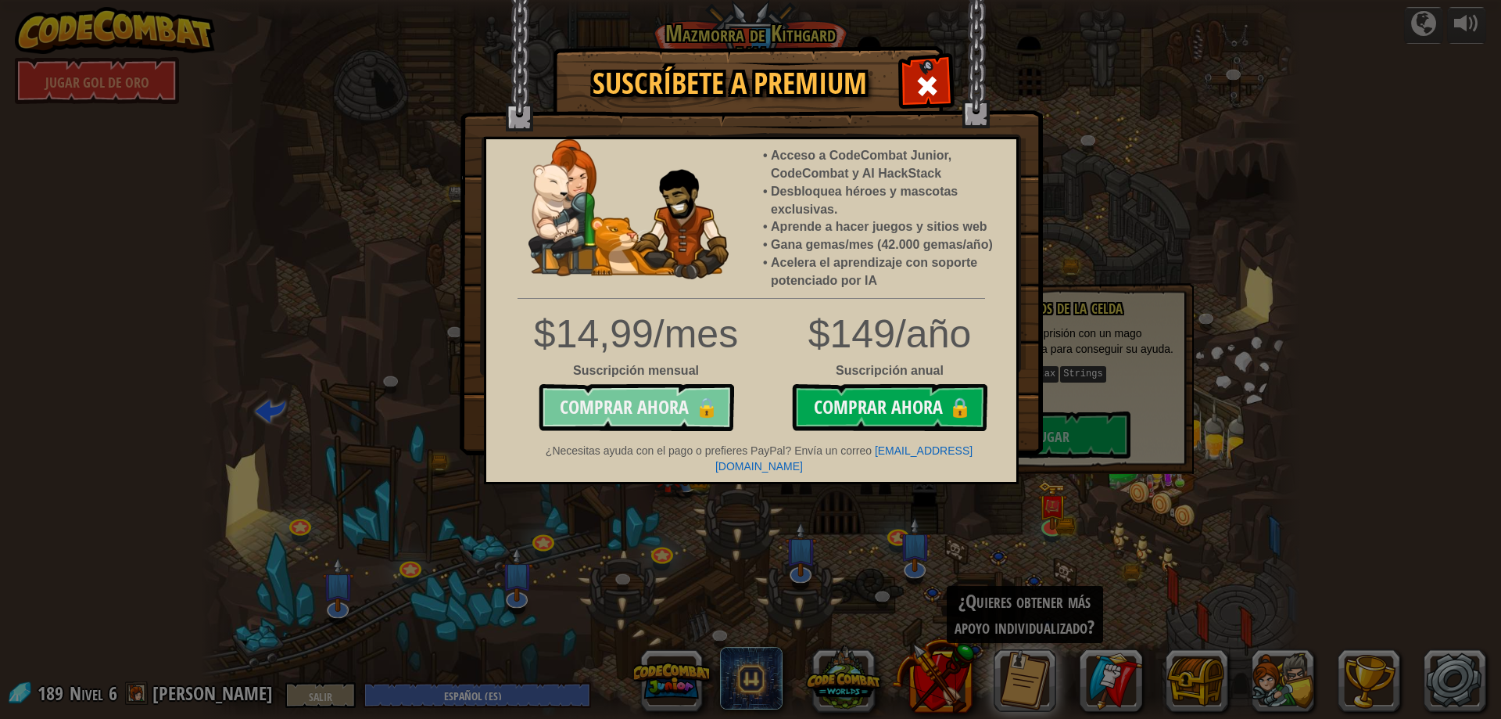 This screenshot has height=719, width=1501. I want to click on font: Acceso a CodeCombat Junior, CodeCombat y AI HackStack, so click(861, 164).